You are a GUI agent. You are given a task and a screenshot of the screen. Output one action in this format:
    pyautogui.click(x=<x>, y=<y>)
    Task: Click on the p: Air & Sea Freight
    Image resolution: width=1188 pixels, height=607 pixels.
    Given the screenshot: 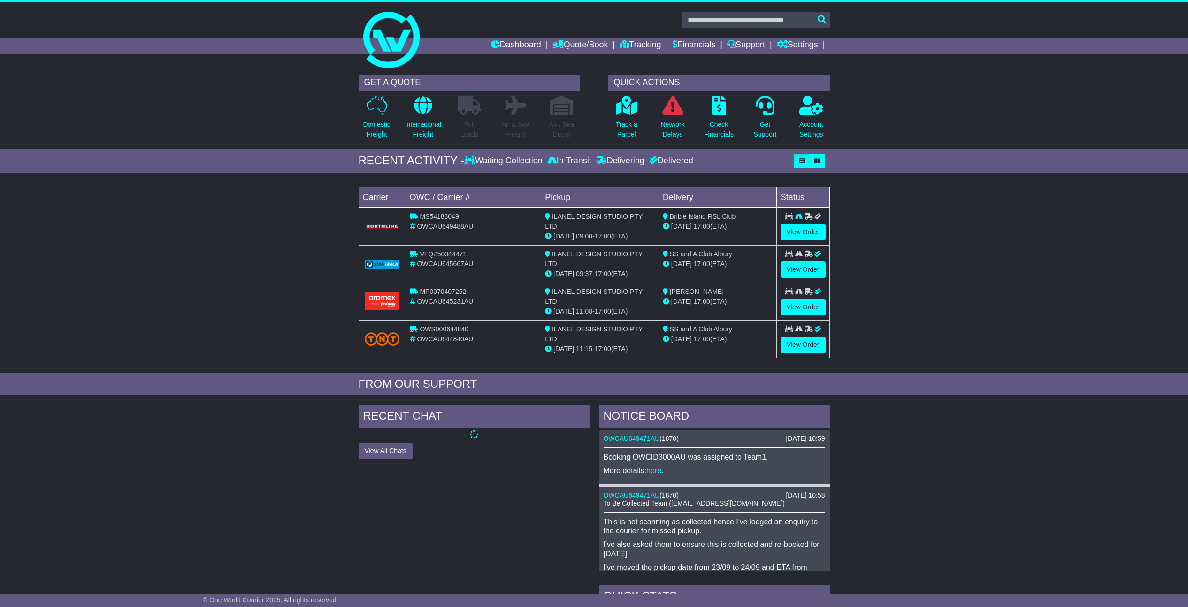 What is the action you would take?
    pyautogui.click(x=515, y=130)
    